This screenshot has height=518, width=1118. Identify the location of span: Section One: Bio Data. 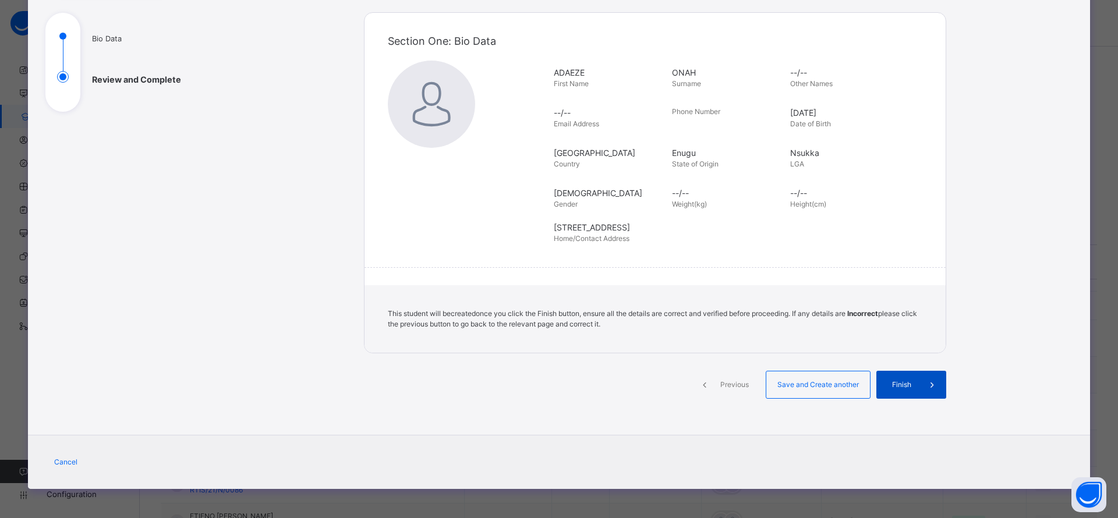
(442, 41).